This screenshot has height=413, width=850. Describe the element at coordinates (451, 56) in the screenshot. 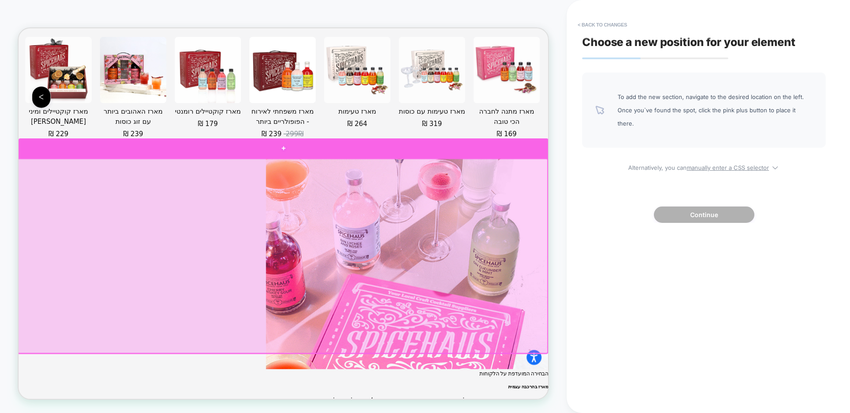

I see `img: מארז טעימות` at that location.